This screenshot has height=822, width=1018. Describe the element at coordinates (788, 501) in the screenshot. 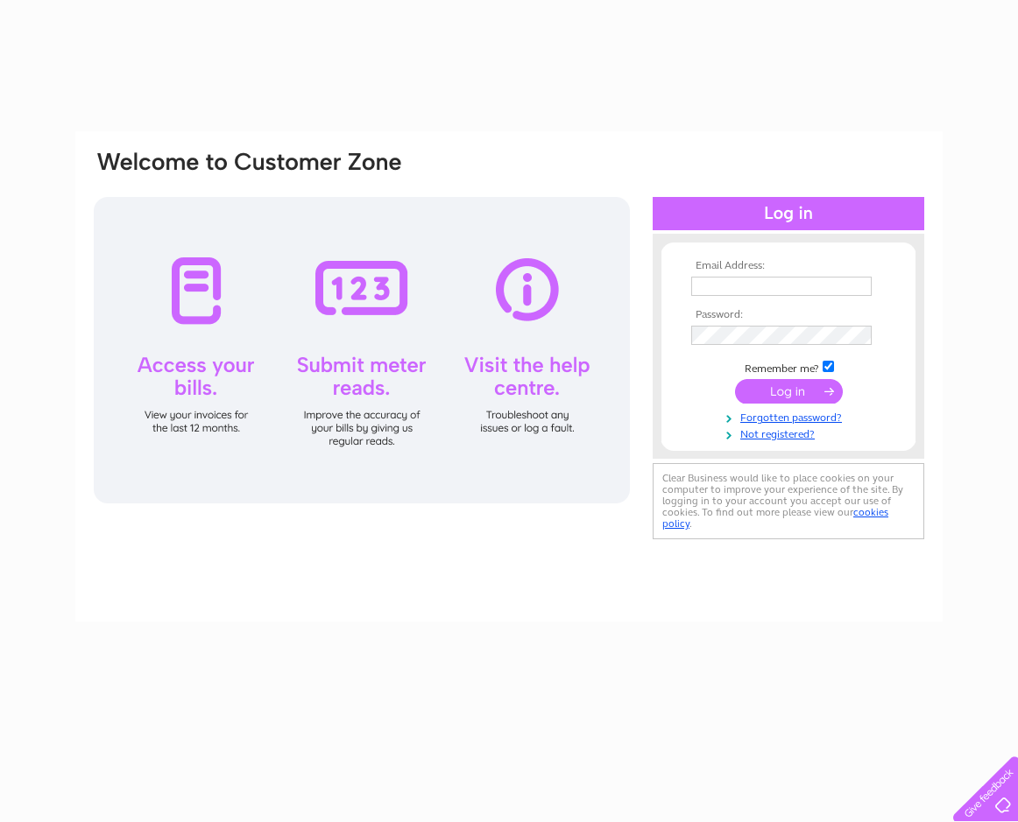

I see `div: Clear Business would like to place cookies on your computer to improve your experience of the sit...` at that location.